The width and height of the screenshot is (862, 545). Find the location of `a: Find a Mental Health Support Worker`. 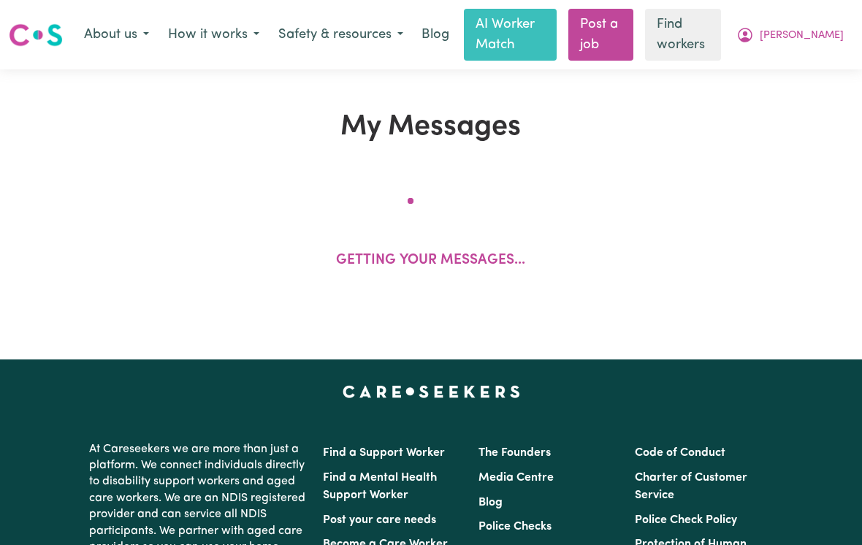

a: Find a Mental Health Support Worker is located at coordinates (380, 487).